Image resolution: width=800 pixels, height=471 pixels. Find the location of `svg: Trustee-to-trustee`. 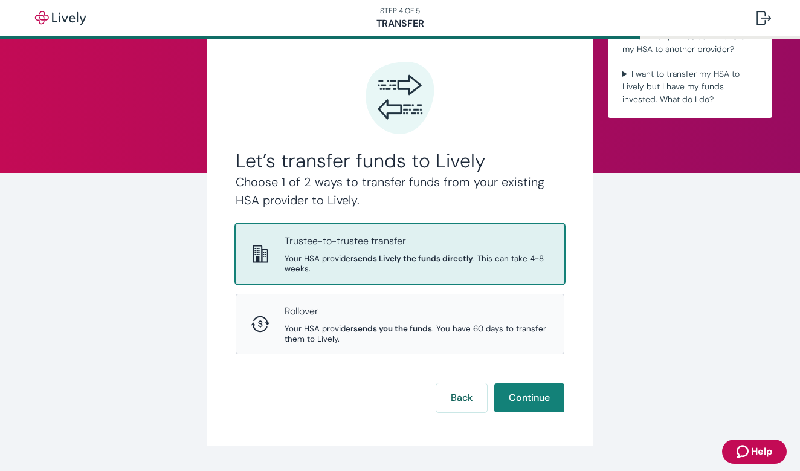

svg: Trustee-to-trustee is located at coordinates (261, 254).